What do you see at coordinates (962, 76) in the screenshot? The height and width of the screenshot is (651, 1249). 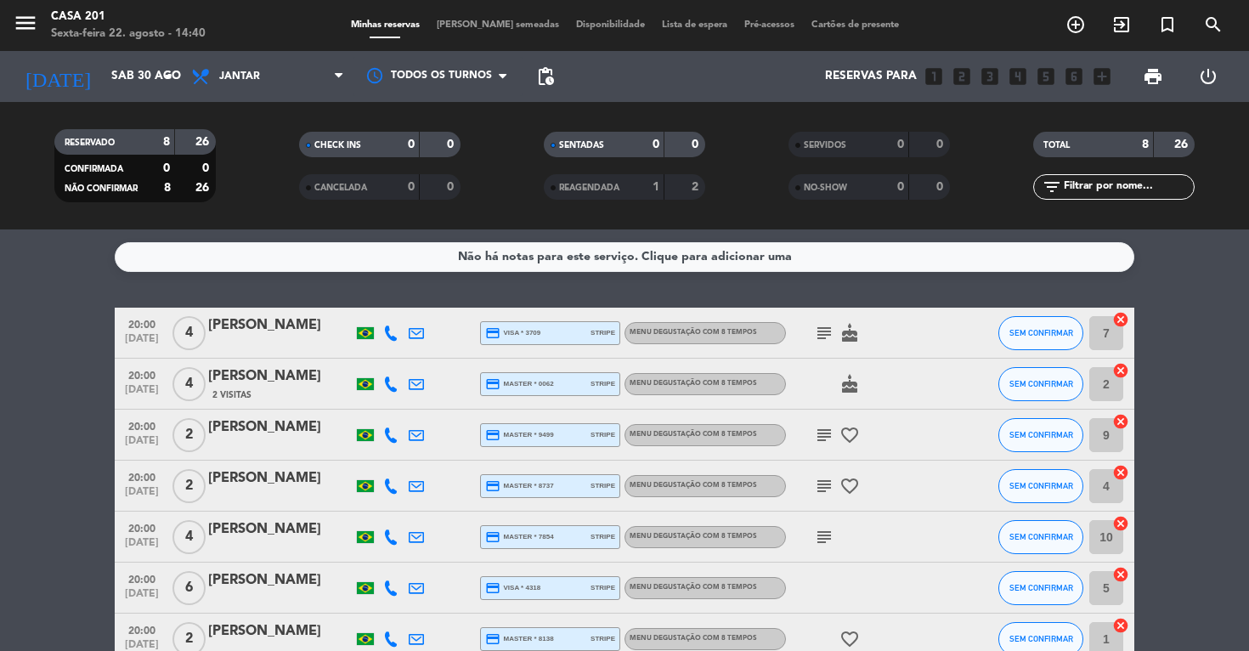 I see `i: looks_two` at bounding box center [962, 76].